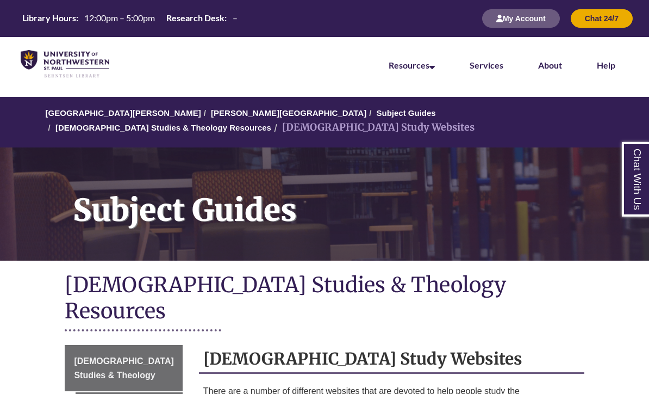 The height and width of the screenshot is (394, 649). Describe the element at coordinates (550, 65) in the screenshot. I see `a: About` at that location.